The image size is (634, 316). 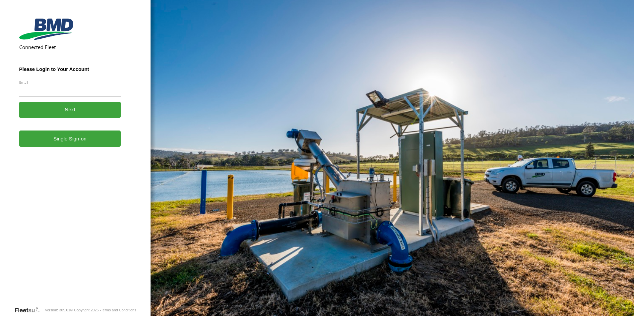 I want to click on h2: Connected Fleet, so click(x=70, y=47).